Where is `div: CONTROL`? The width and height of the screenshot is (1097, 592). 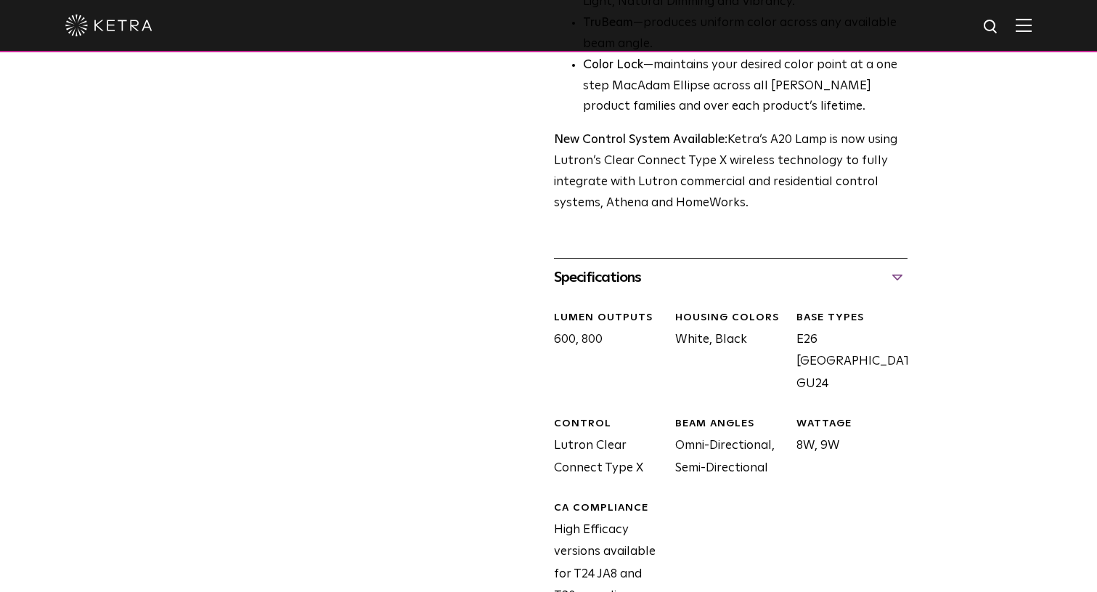
div: CONTROL is located at coordinates (609, 424).